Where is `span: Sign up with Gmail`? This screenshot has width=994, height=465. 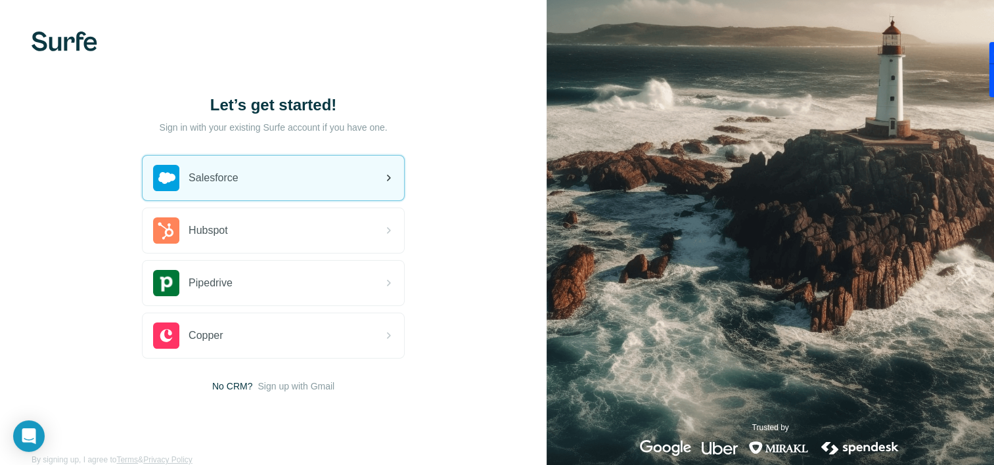
span: Sign up with Gmail is located at coordinates (296, 386).